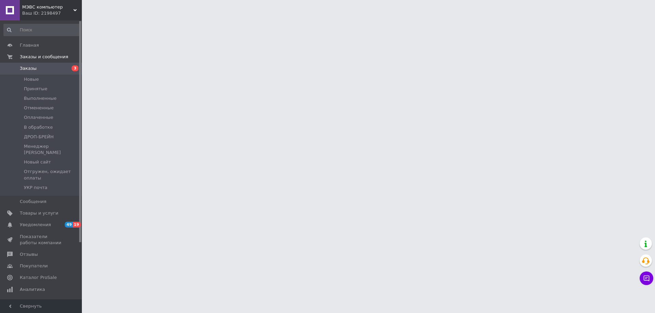 This screenshot has height=313, width=655. Describe the element at coordinates (35, 225) in the screenshot. I see `span: Уведомления` at that location.